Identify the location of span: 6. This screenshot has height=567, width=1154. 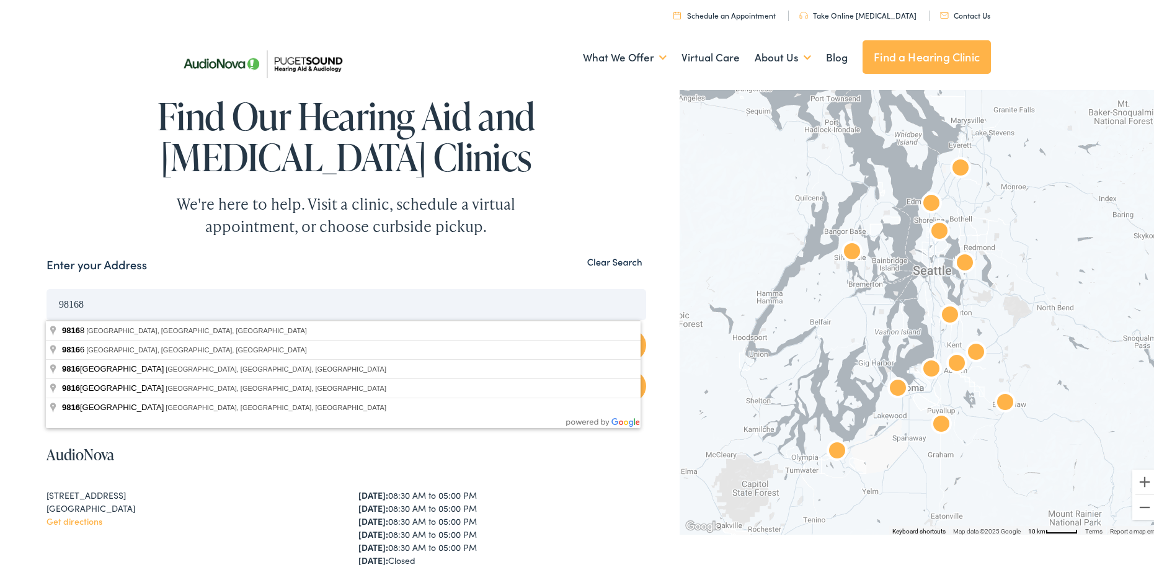
(74, 347).